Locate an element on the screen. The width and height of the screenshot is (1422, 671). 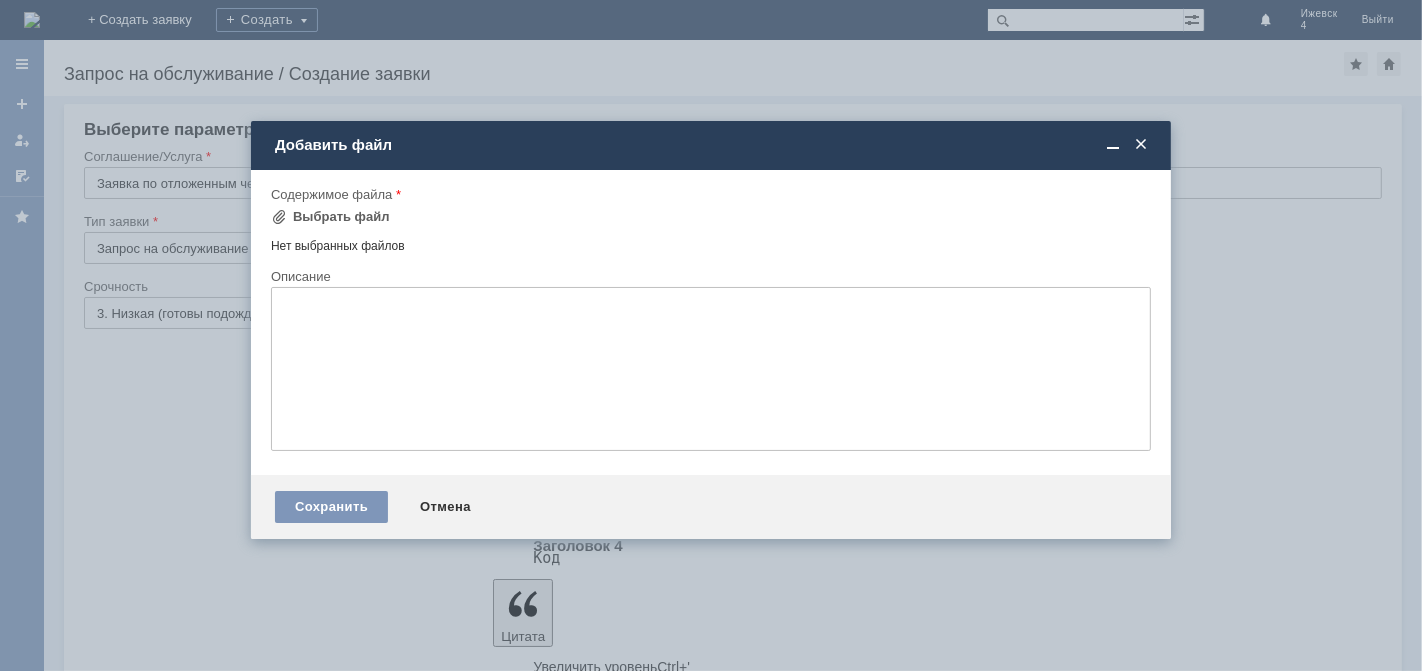
span: Закрыть is located at coordinates (1141, 145).